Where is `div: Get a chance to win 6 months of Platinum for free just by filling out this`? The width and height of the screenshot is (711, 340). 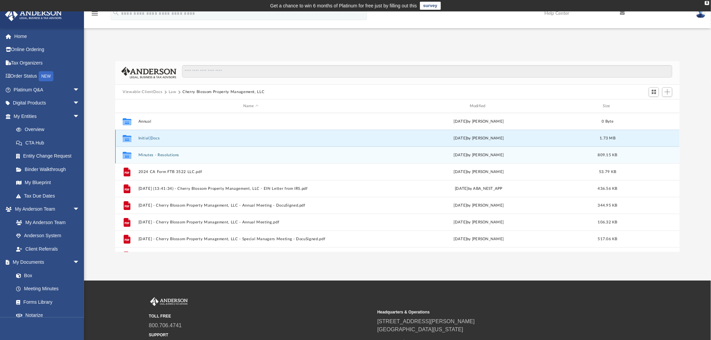
div: Get a chance to win 6 months of Platinum for free just by filling out this is located at coordinates (343, 6).